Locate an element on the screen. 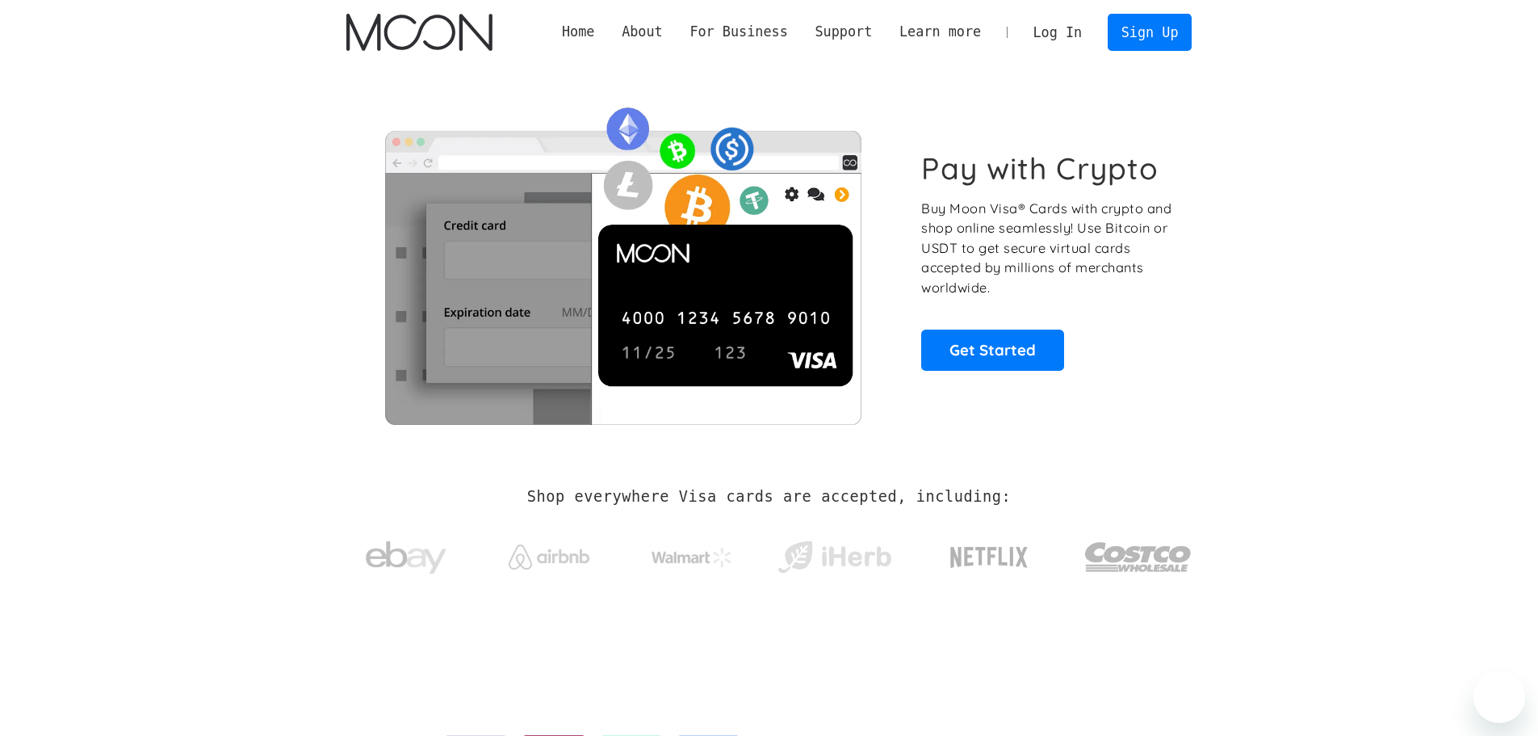  a: iHerb is located at coordinates (834, 553).